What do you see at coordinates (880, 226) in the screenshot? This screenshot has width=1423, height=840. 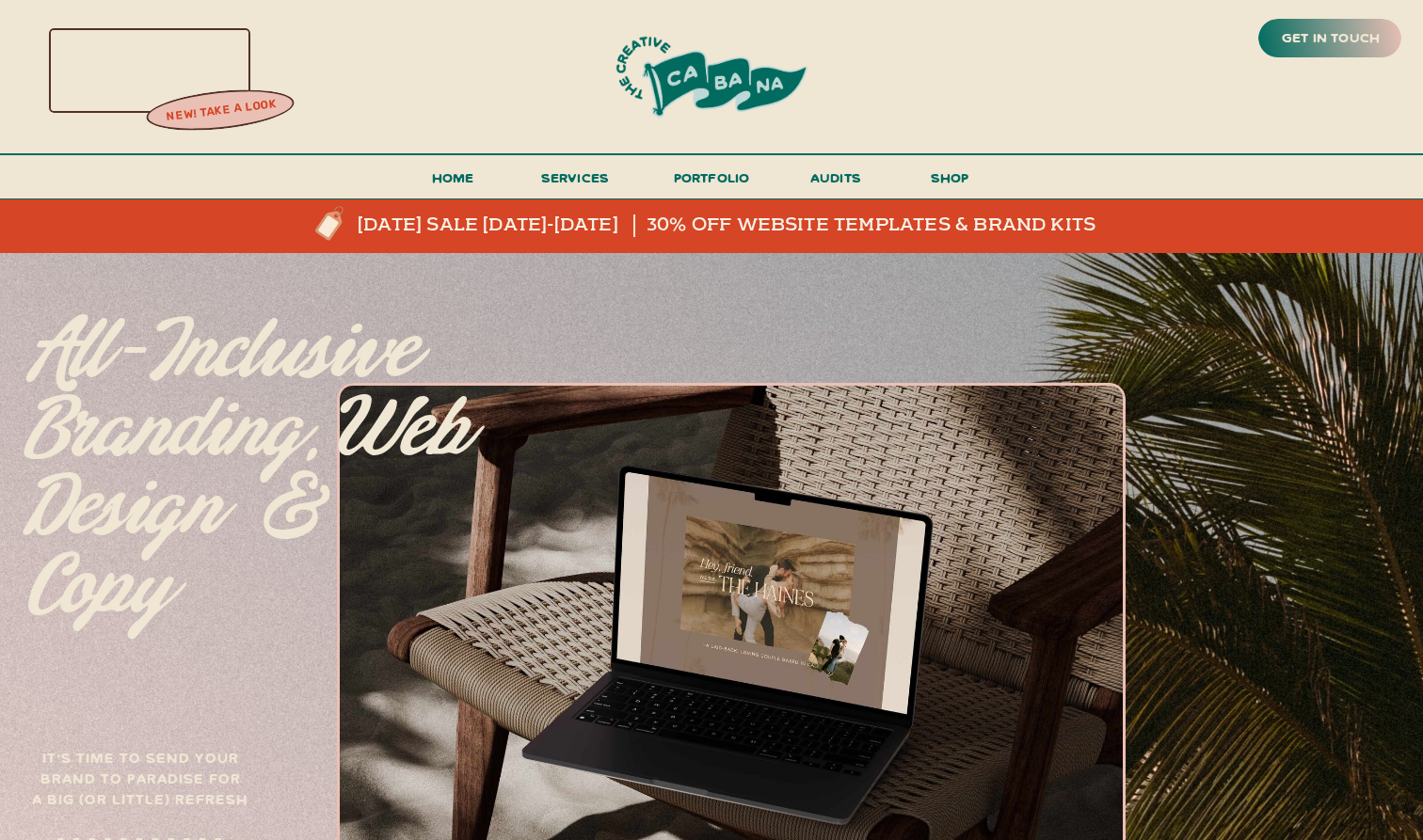 I see `a: 30% off website templates & brand kits` at bounding box center [880, 226].